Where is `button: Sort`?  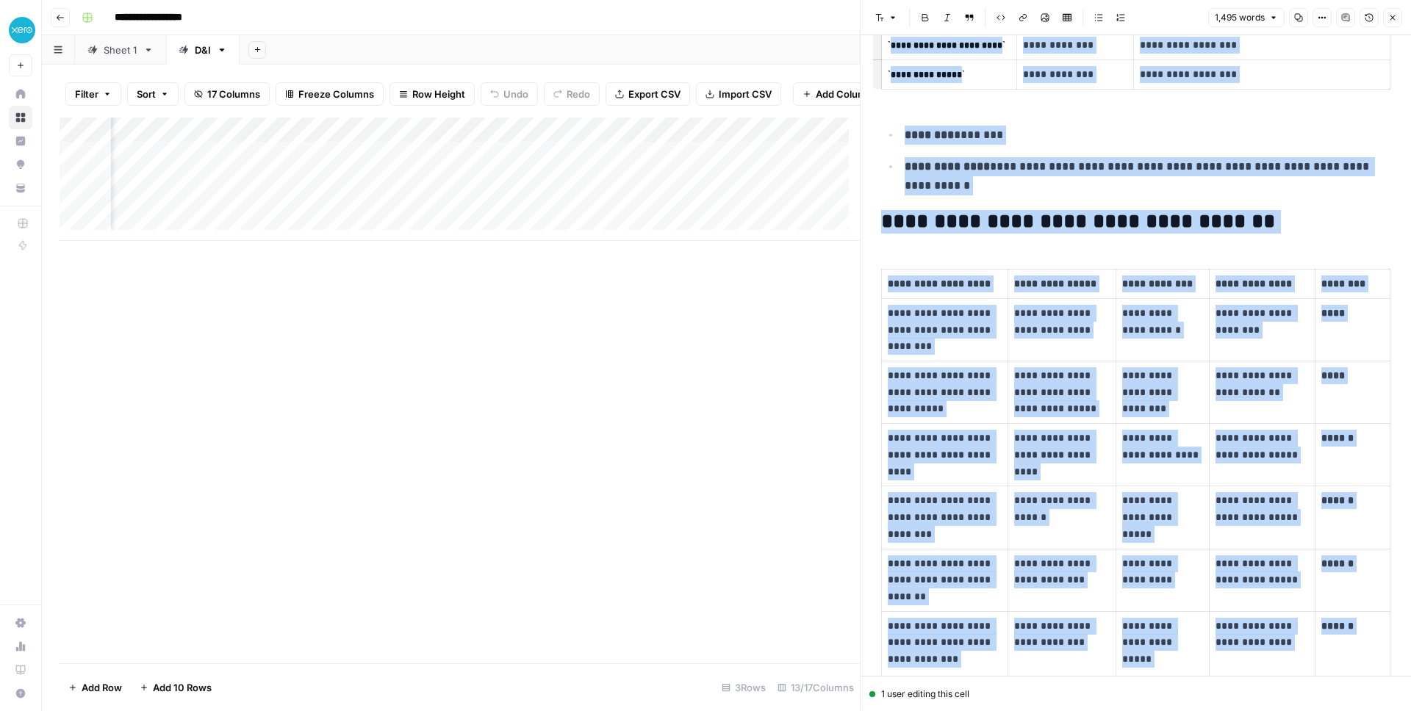
button: Sort is located at coordinates (153, 94).